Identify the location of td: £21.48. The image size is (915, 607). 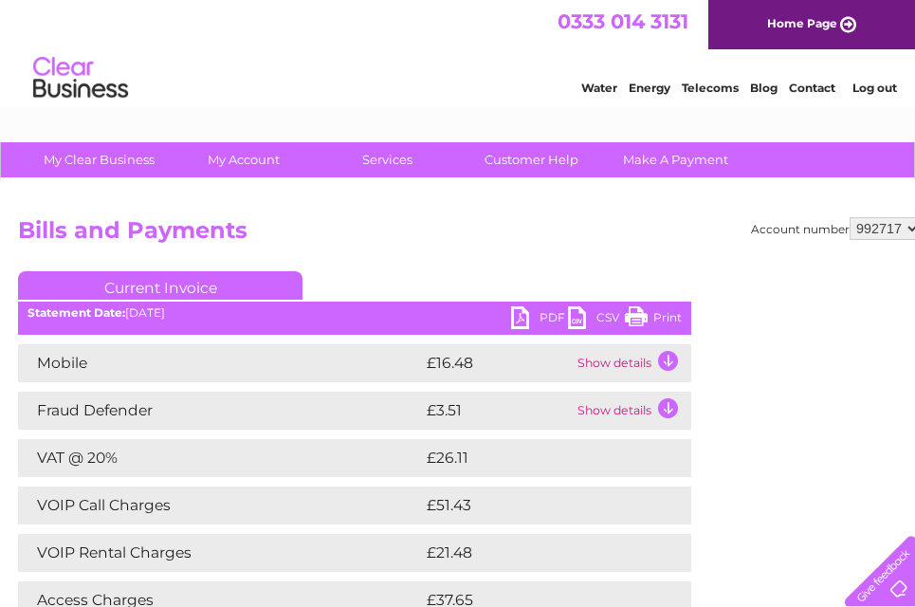
(537, 553).